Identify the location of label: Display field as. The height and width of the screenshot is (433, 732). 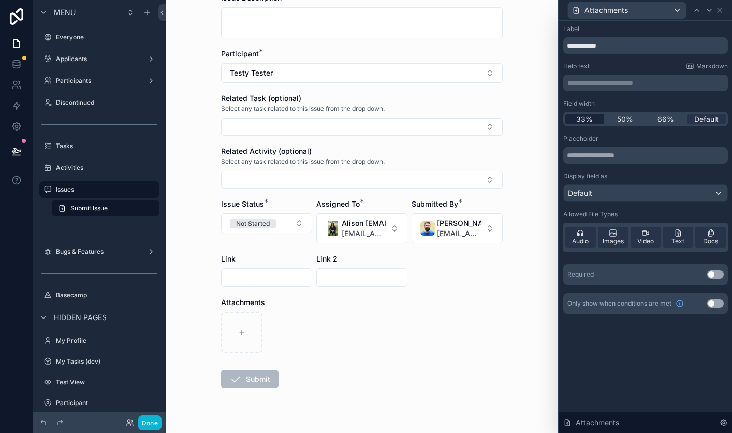
(585, 176).